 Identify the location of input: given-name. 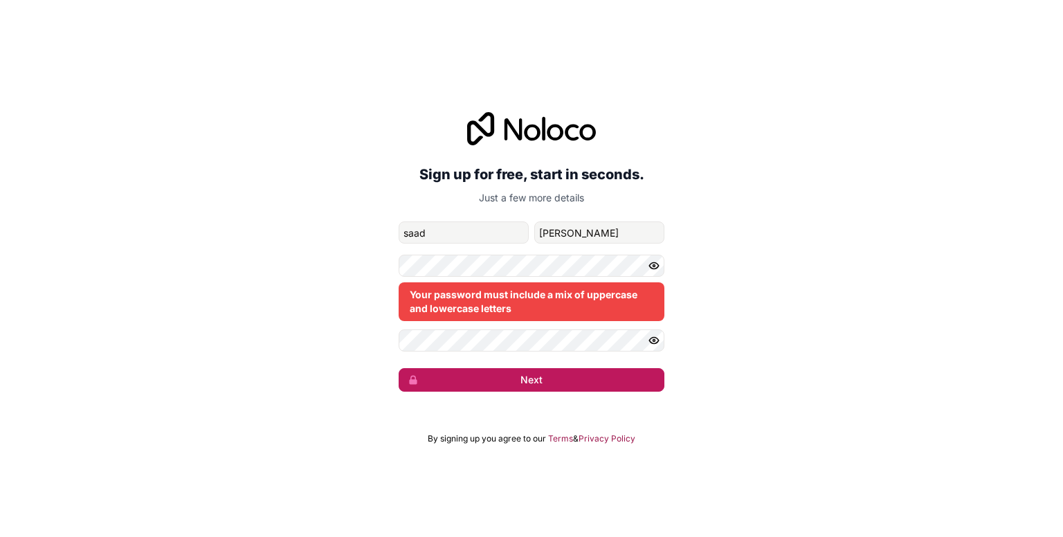
(464, 232).